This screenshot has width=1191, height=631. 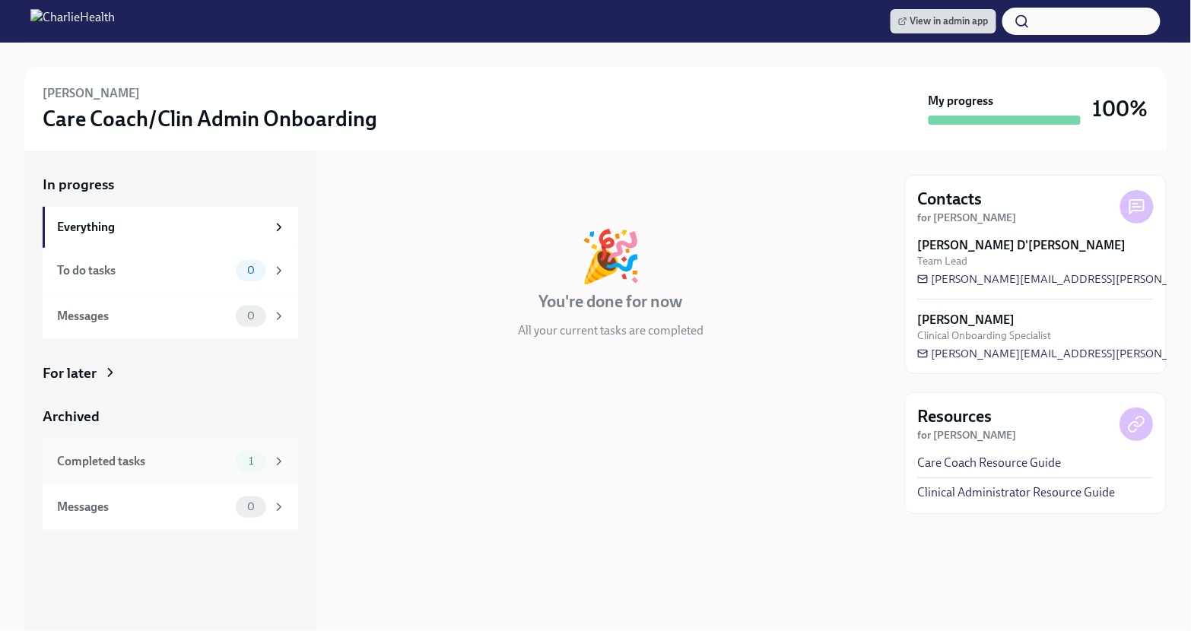 I want to click on a: Archived, so click(x=170, y=417).